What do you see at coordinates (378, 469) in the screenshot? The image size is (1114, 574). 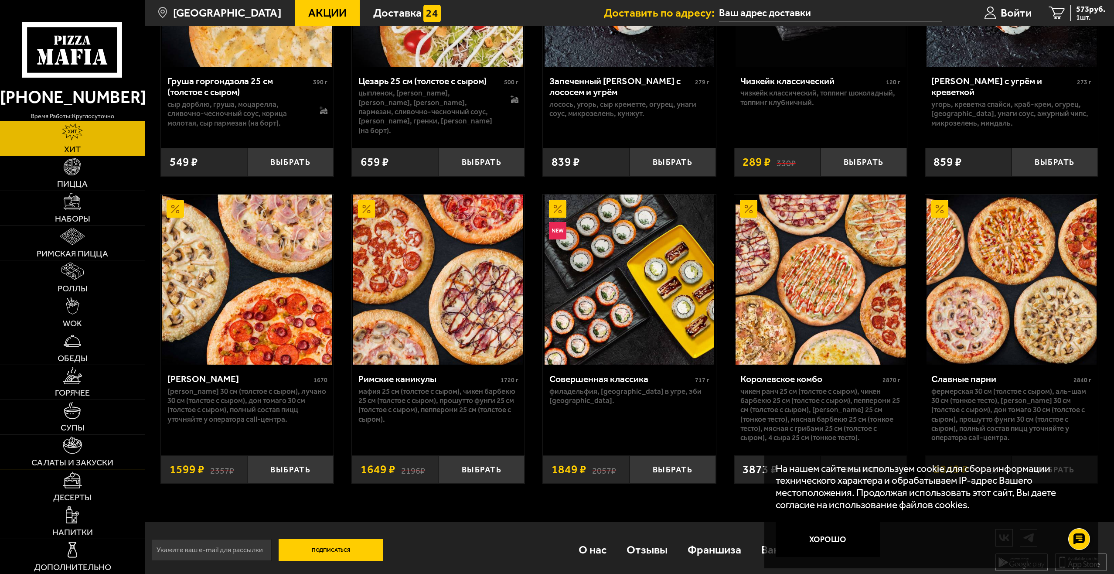 I see `span: 1649 ₽` at bounding box center [378, 469].